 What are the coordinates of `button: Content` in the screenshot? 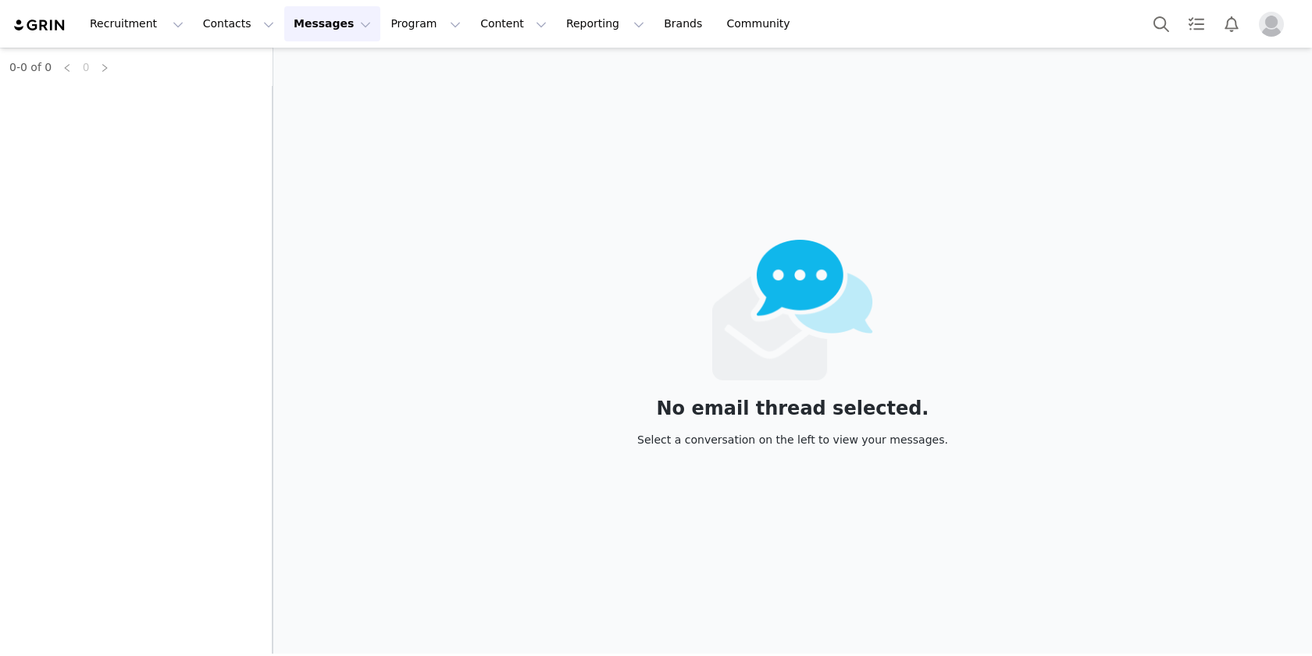 It's located at (513, 23).